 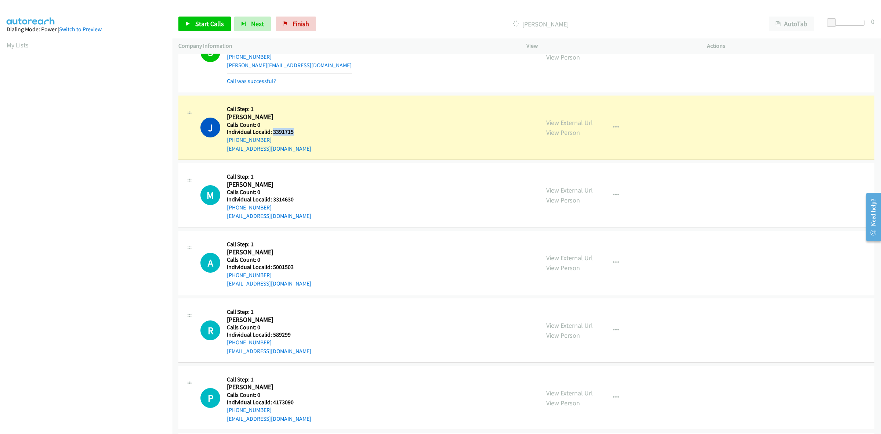 I want to click on h1: A, so click(x=210, y=263).